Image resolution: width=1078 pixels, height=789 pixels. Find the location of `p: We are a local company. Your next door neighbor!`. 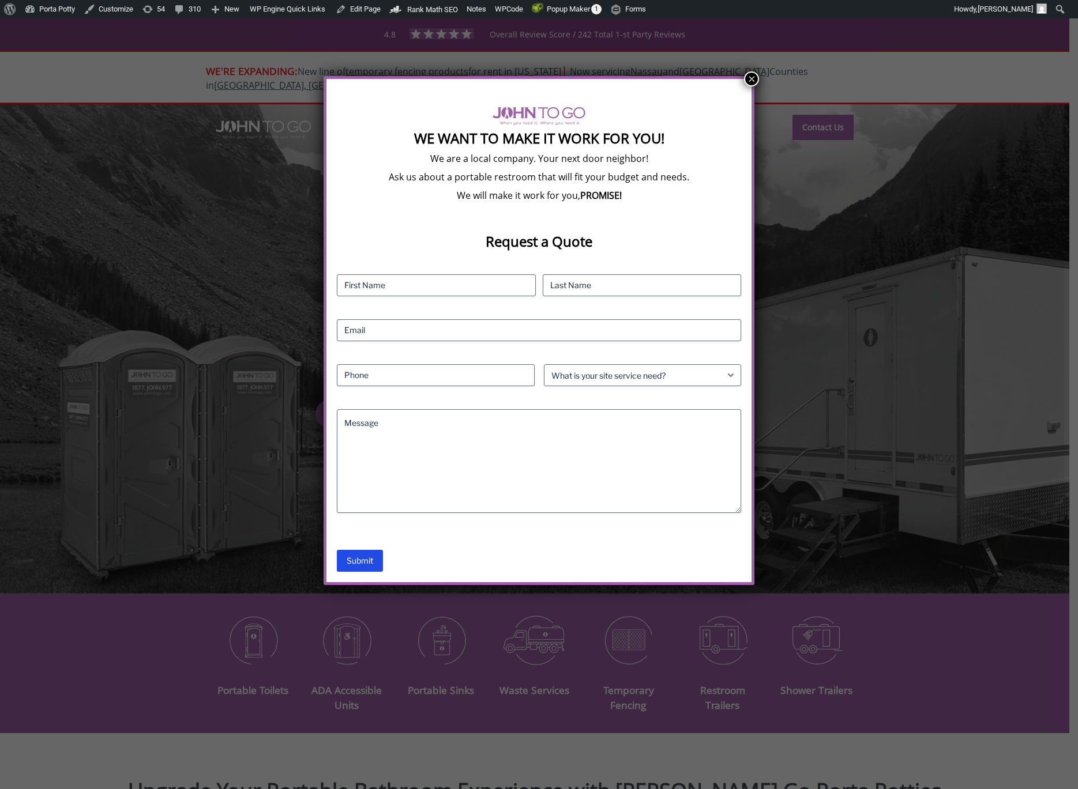

p: We are a local company. Your next door neighbor! is located at coordinates (539, 159).